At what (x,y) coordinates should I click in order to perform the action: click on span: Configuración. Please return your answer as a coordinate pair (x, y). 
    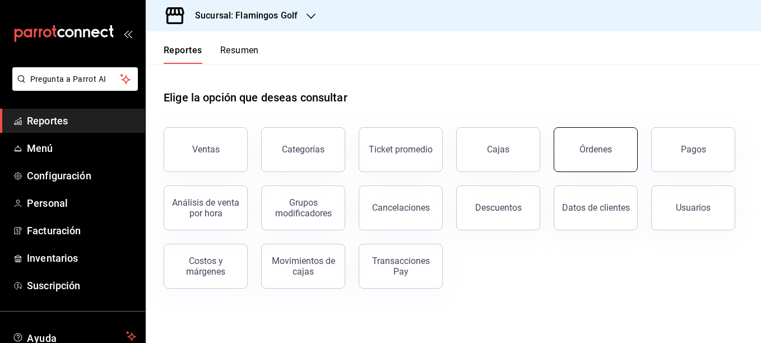
    Looking at the image, I should click on (81, 175).